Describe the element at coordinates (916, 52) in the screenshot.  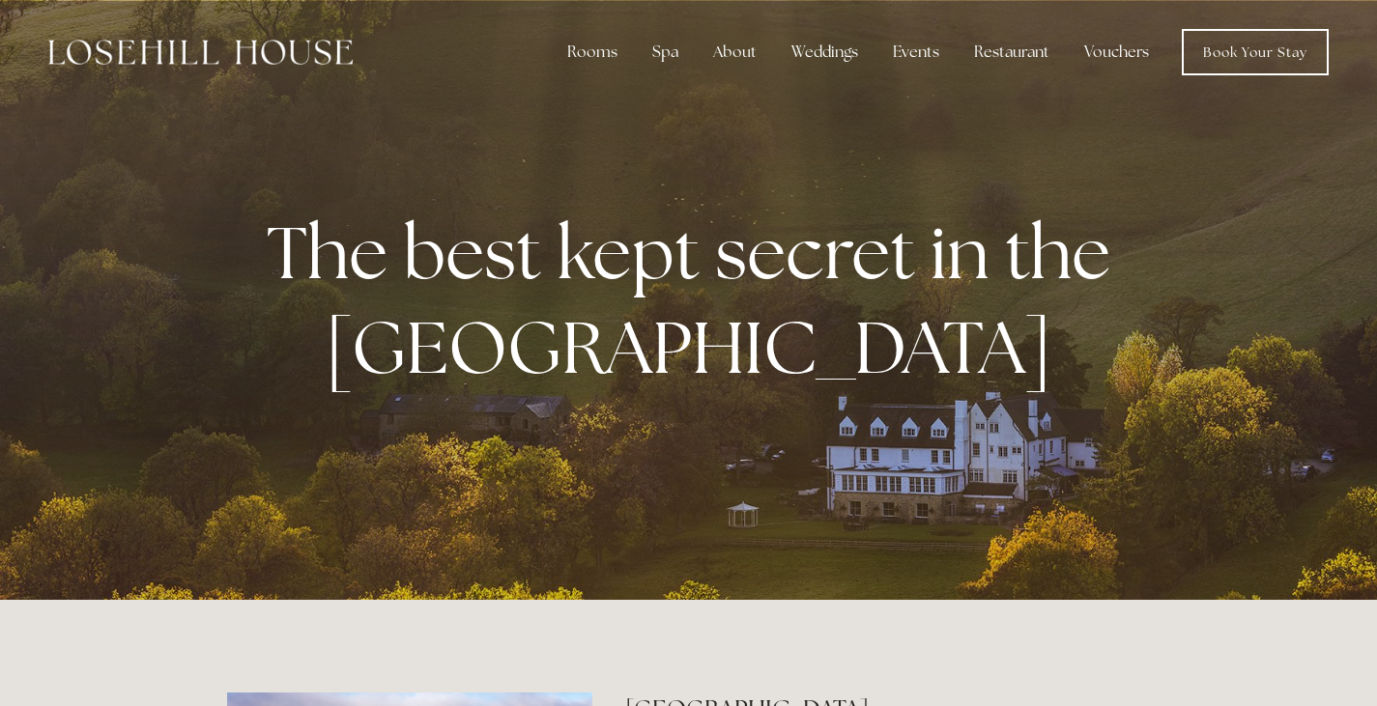
I see `div: Events` at that location.